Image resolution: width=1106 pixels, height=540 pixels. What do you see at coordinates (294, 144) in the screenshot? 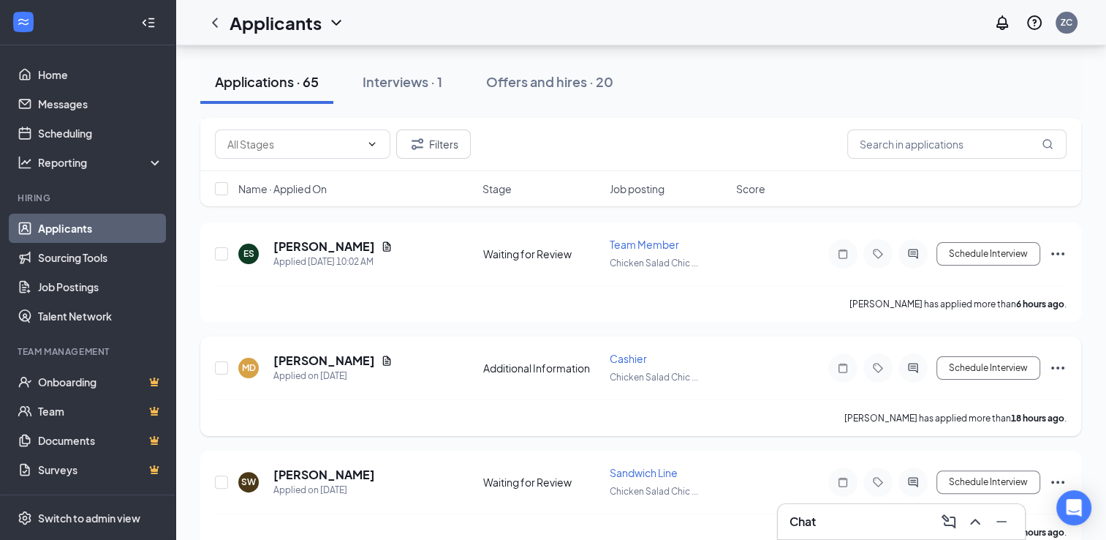
I see `input: All Stages` at bounding box center [294, 144].